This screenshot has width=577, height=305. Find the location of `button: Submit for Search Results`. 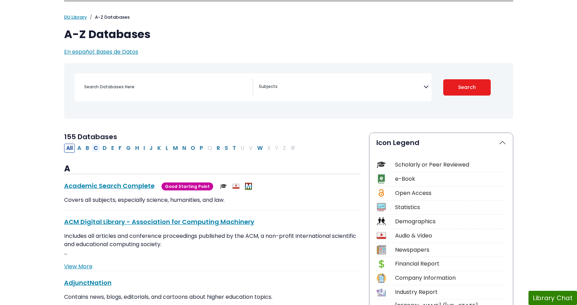

button: Submit for Search Results is located at coordinates (467, 87).